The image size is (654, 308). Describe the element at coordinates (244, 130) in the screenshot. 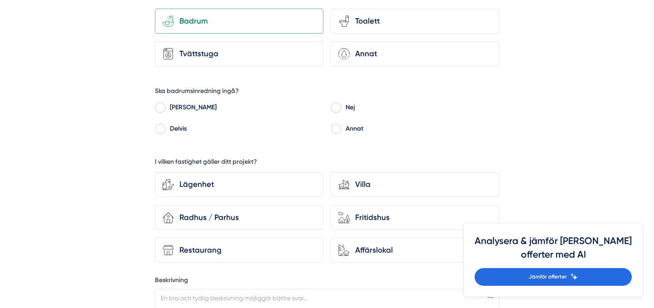

I see `label: Delvis` at that location.